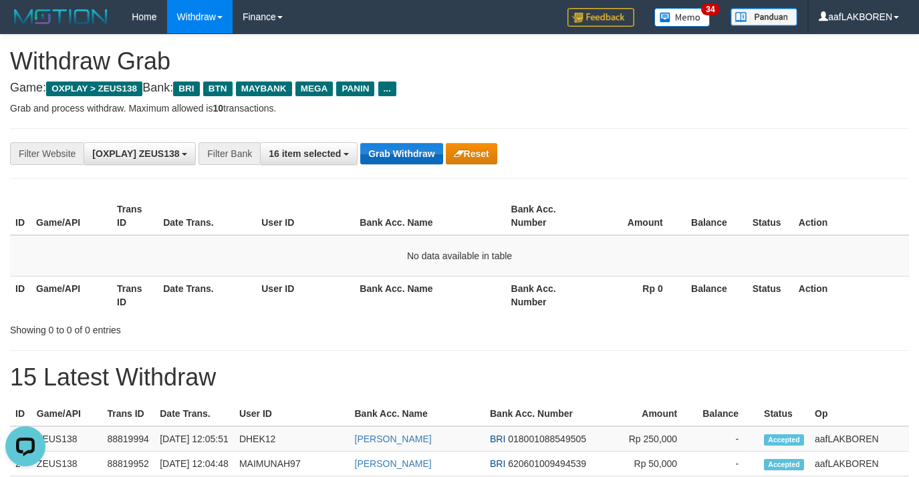  I want to click on h4: Game: Bank:, so click(459, 88).